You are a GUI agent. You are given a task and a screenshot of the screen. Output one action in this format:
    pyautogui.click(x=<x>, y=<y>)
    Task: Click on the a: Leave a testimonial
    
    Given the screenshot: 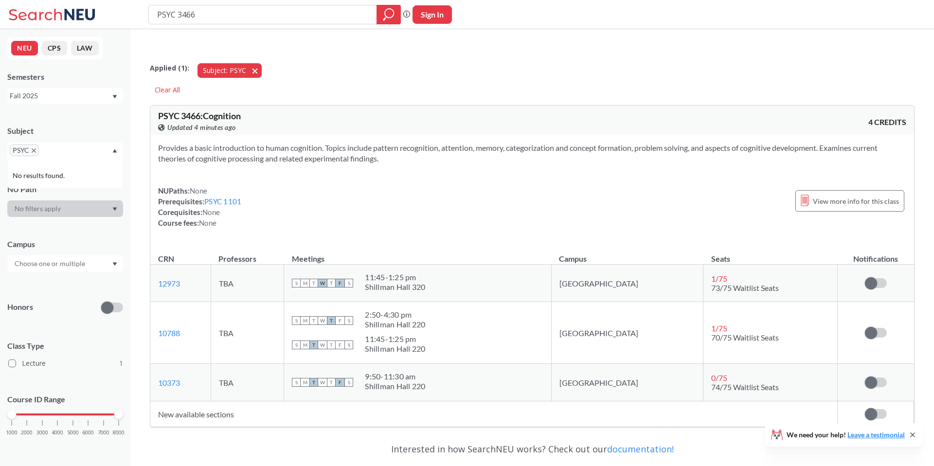 What is the action you would take?
    pyautogui.click(x=876, y=434)
    